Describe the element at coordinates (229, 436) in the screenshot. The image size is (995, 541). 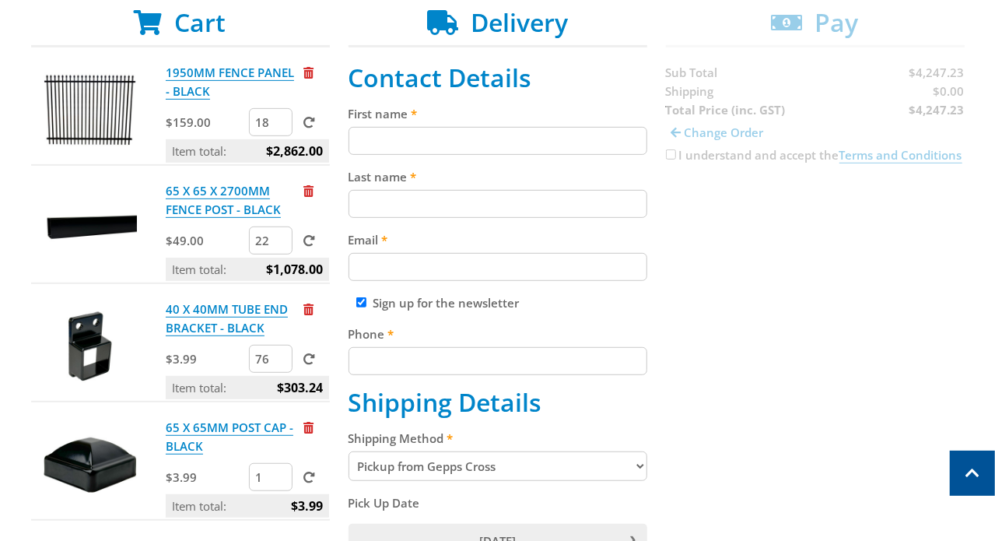
I see `a: 65 X 65MM POST CAP - BLACK` at that location.